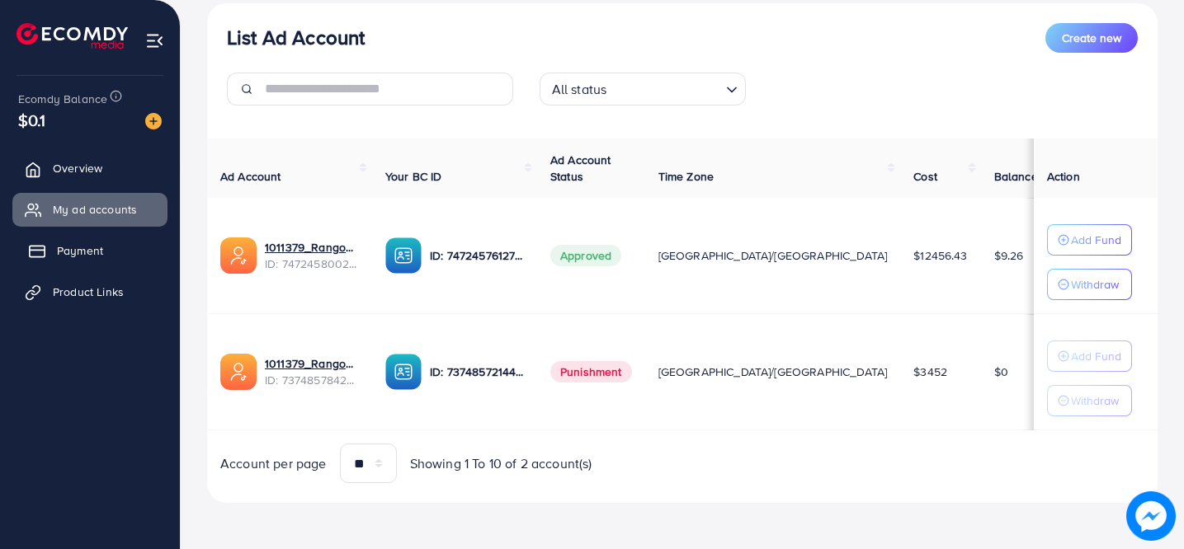 This screenshot has height=549, width=1184. What do you see at coordinates (78, 168) in the screenshot?
I see `span: Overview` at bounding box center [78, 168].